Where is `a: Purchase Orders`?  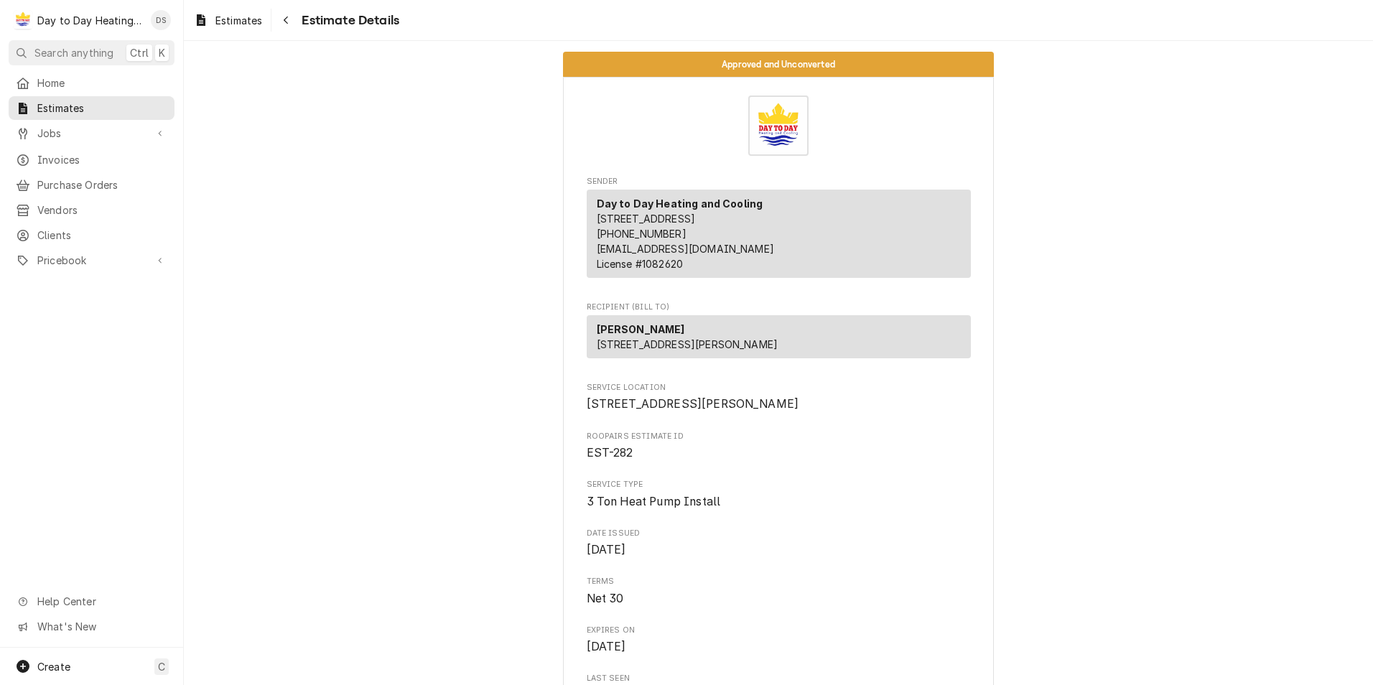
a: Purchase Orders is located at coordinates (91, 184).